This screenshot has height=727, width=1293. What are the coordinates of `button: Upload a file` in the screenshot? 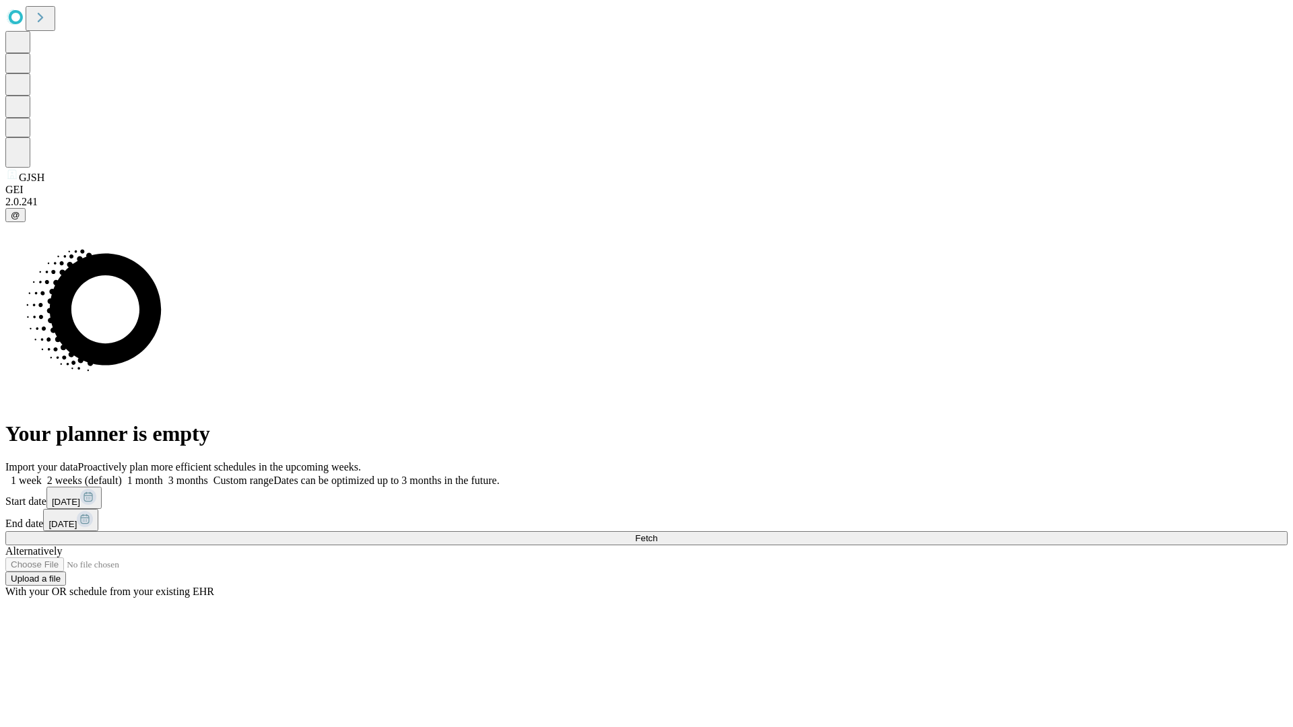 It's located at (36, 578).